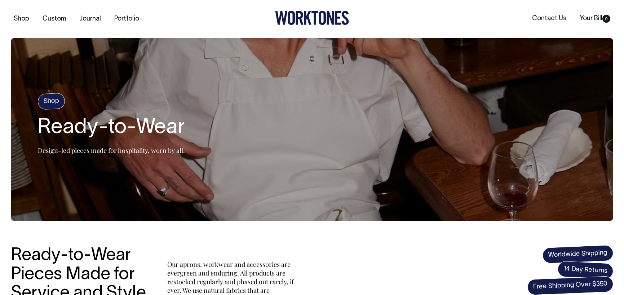  I want to click on h2: Ready-to-Wear, so click(111, 128).